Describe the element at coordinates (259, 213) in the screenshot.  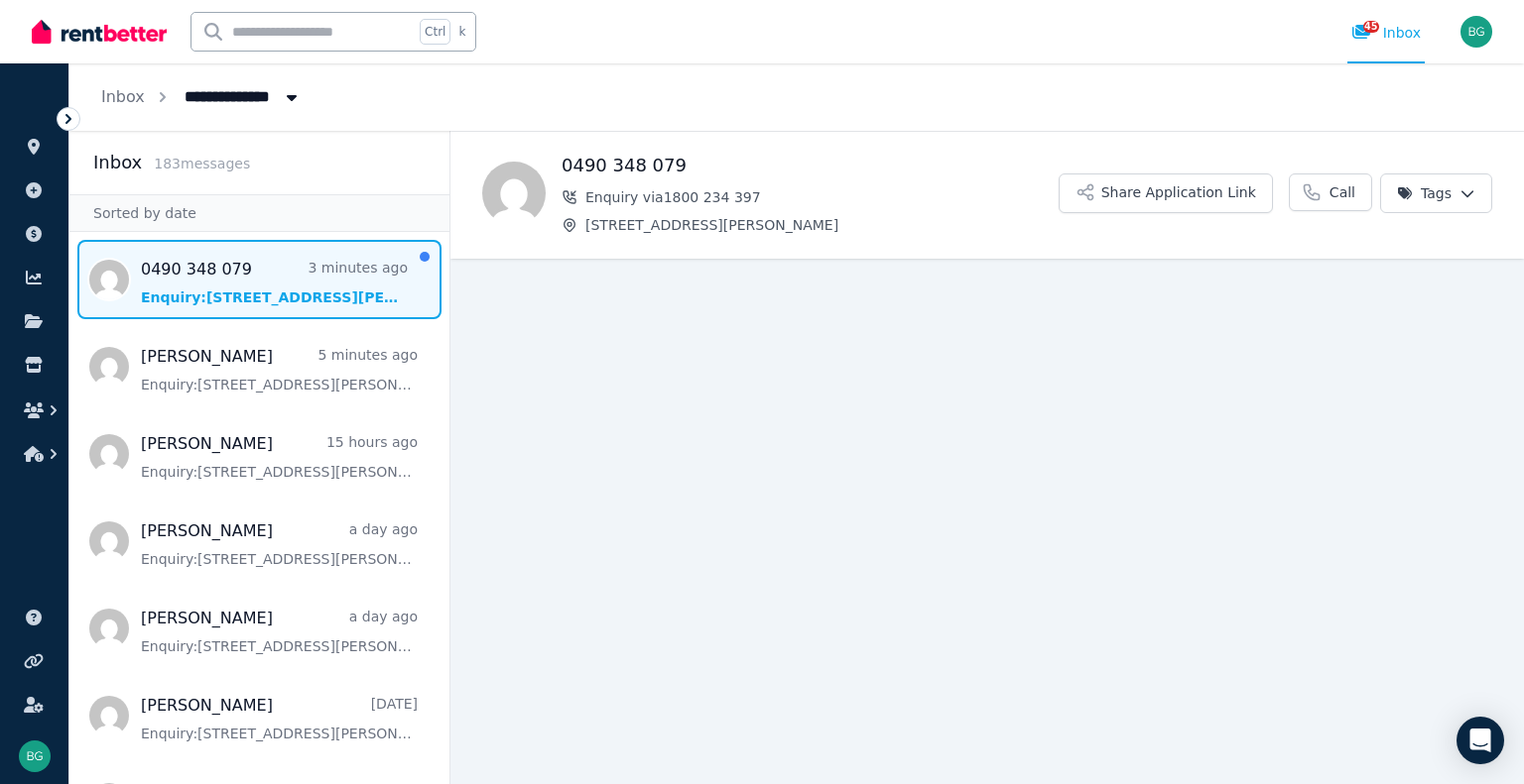
I see `div: Sorted by date` at that location.